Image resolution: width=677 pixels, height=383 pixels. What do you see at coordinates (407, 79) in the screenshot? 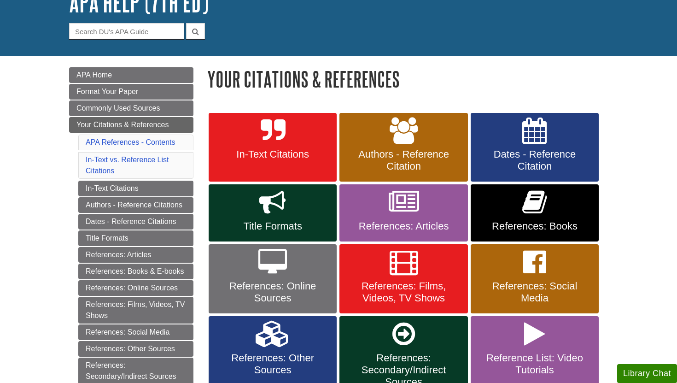
I see `h1: Your Citations & References` at bounding box center [407, 79].